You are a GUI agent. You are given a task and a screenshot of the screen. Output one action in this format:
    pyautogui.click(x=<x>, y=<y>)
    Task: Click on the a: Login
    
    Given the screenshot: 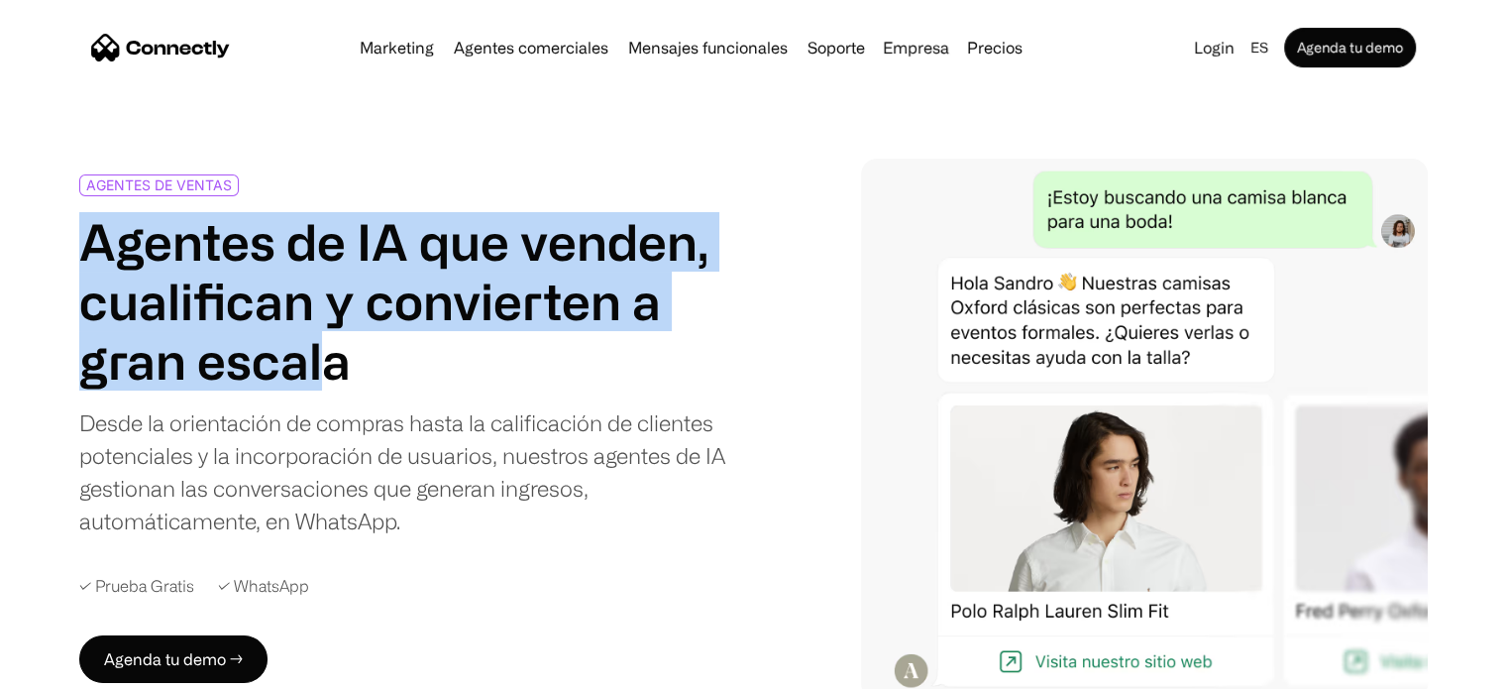 What is the action you would take?
    pyautogui.click(x=1214, y=48)
    